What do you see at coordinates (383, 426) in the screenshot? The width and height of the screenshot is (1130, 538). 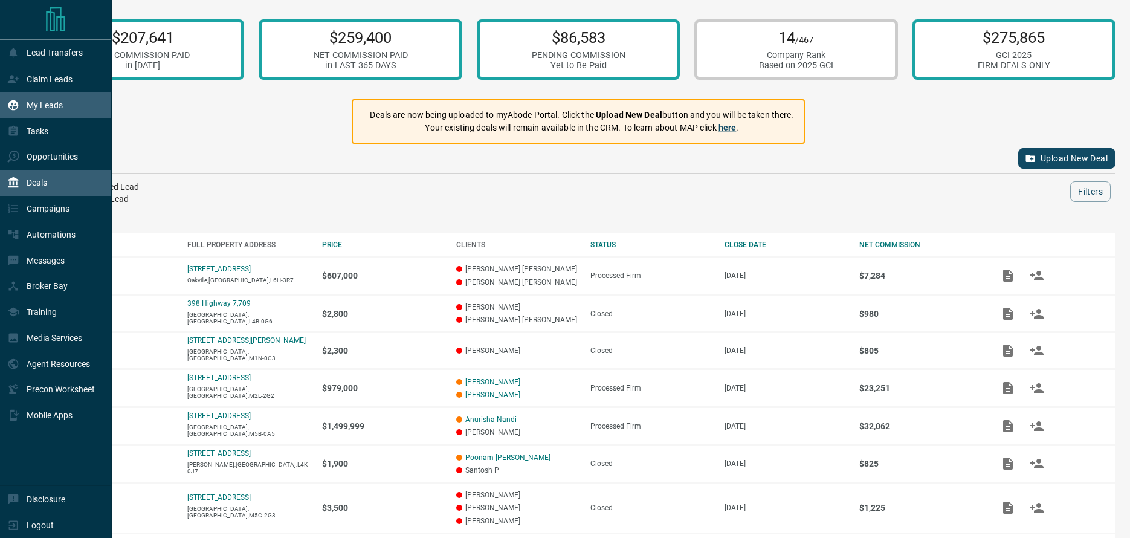 I see `p: $1,499,999` at bounding box center [383, 426].